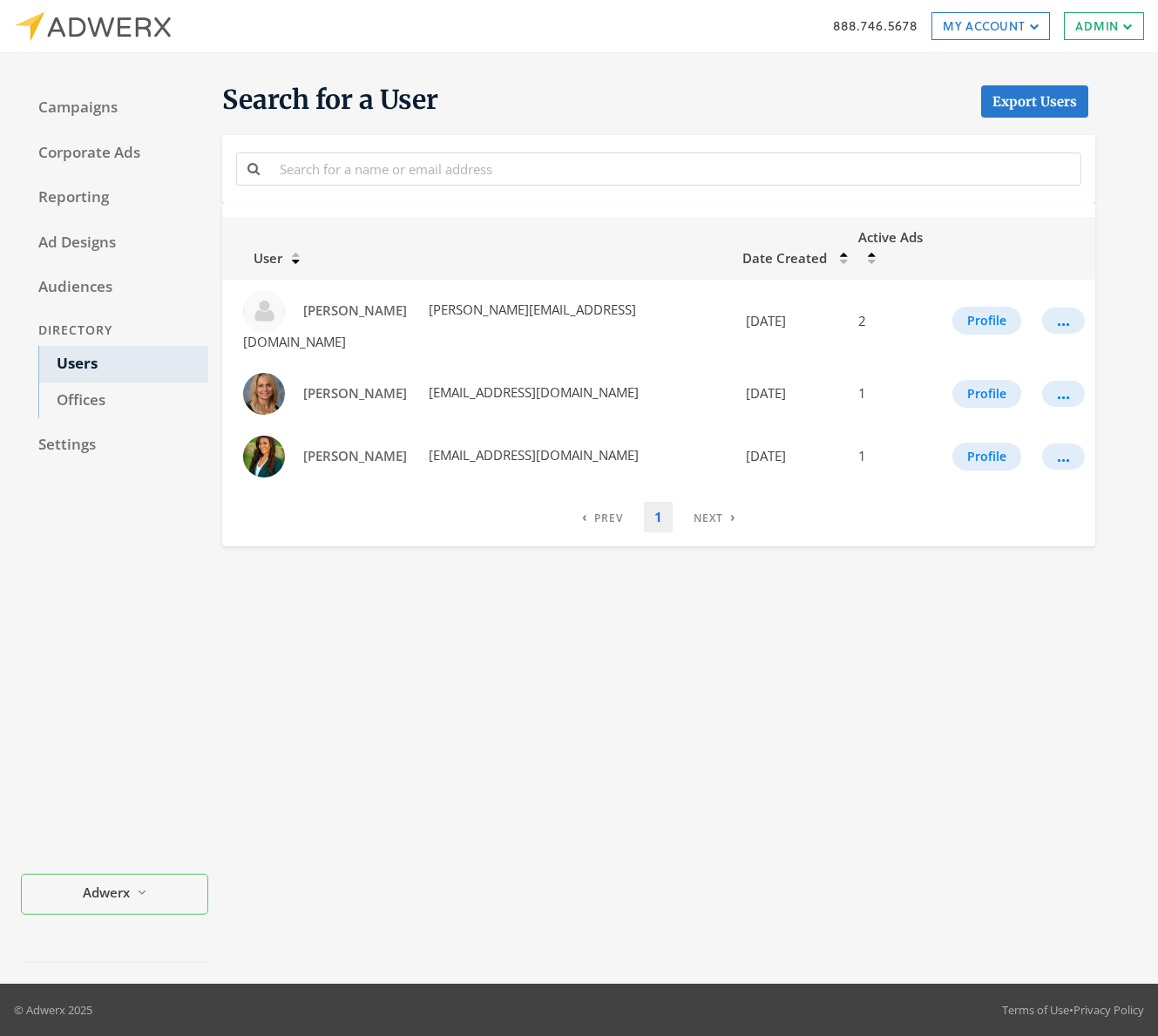 This screenshot has width=1158, height=1036. What do you see at coordinates (1108, 1010) in the screenshot?
I see `a: Privacy Policy` at bounding box center [1108, 1010].